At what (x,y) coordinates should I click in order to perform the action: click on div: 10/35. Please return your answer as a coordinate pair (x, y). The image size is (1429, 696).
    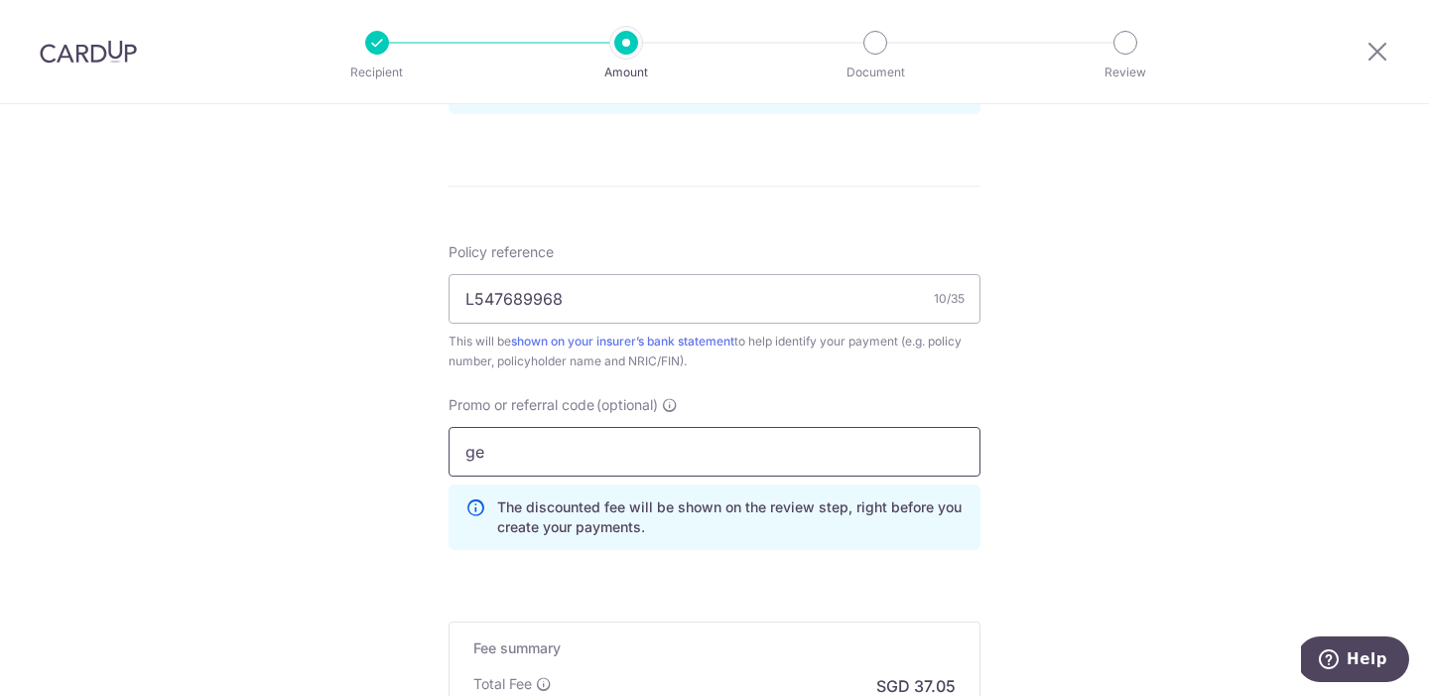
    Looking at the image, I should click on (949, 299).